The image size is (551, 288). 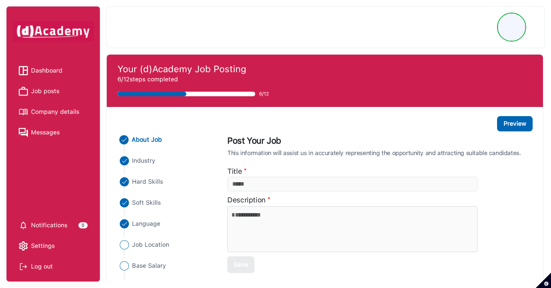 What do you see at coordinates (514, 124) in the screenshot?
I see `button: Preview` at bounding box center [514, 124].